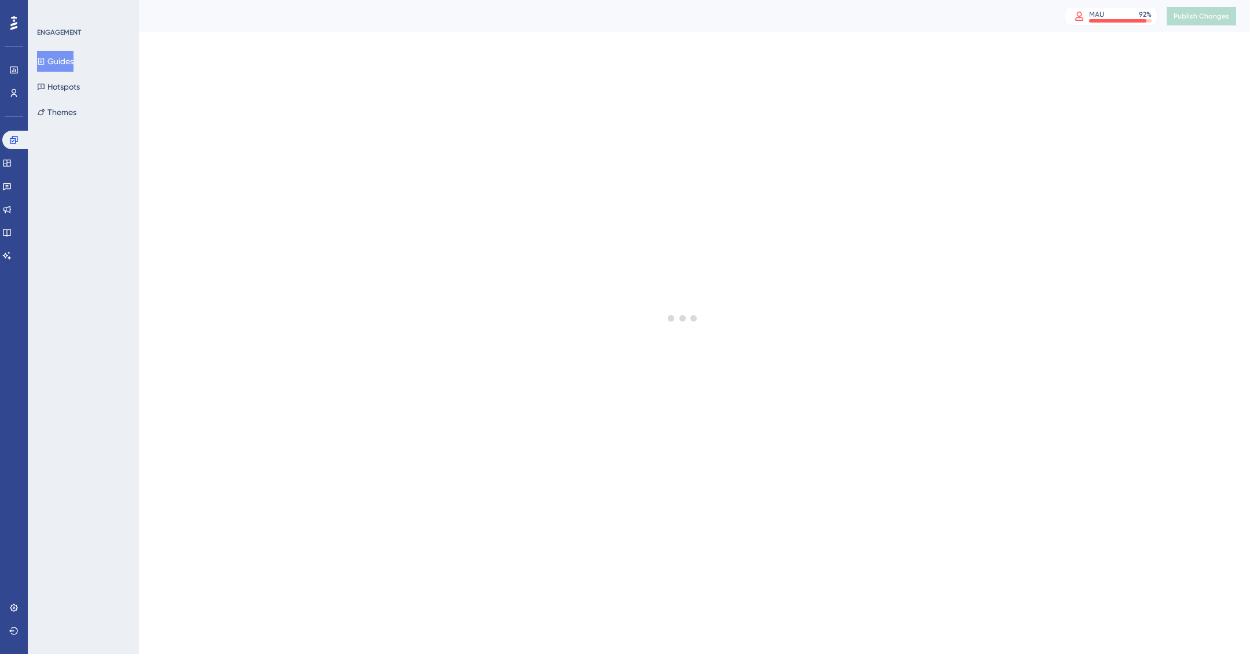 The image size is (1250, 654). What do you see at coordinates (1096, 14) in the screenshot?
I see `div: MAU` at bounding box center [1096, 14].